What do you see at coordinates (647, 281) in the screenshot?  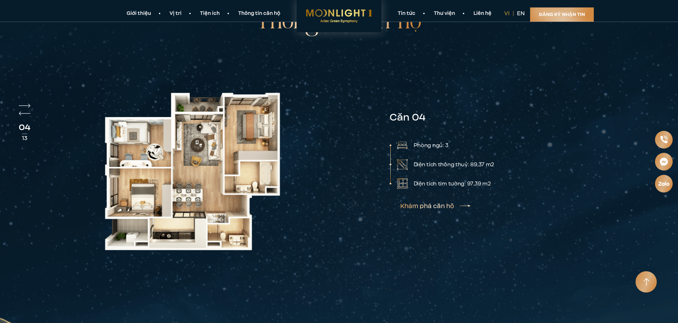 I see `img: Arrow icon` at bounding box center [647, 281].